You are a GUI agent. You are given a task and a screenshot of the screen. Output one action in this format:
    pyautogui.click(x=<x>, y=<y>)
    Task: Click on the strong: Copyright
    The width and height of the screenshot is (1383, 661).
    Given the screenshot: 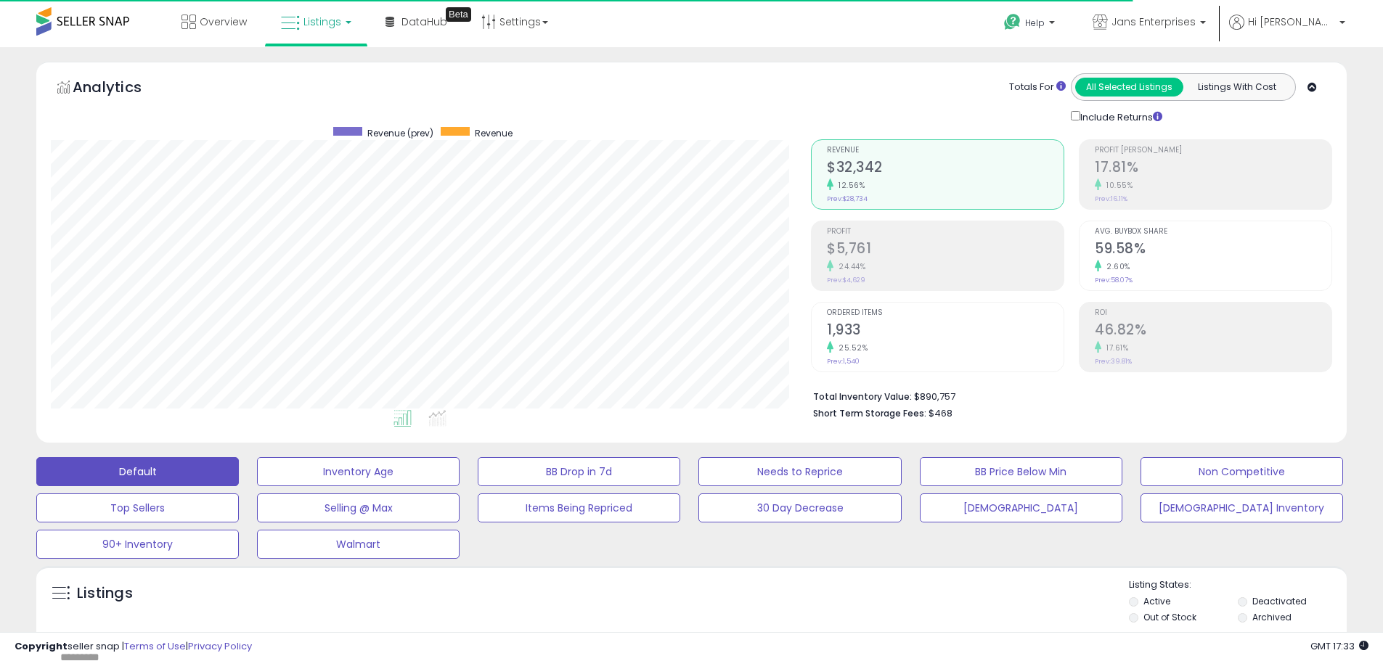 What is the action you would take?
    pyautogui.click(x=41, y=646)
    